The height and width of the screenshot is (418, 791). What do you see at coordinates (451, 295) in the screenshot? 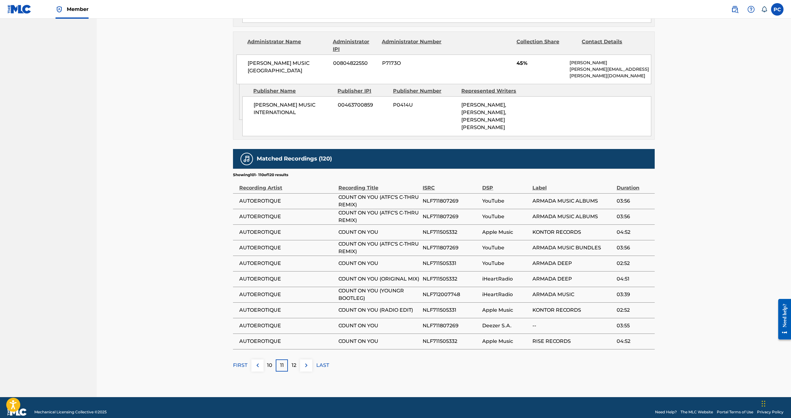
I see `span: NLF712007748` at bounding box center [451, 295].